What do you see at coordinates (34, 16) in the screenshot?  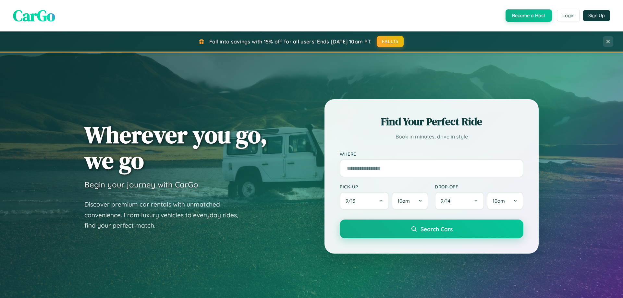 I see `span: CarGo` at bounding box center [34, 16].